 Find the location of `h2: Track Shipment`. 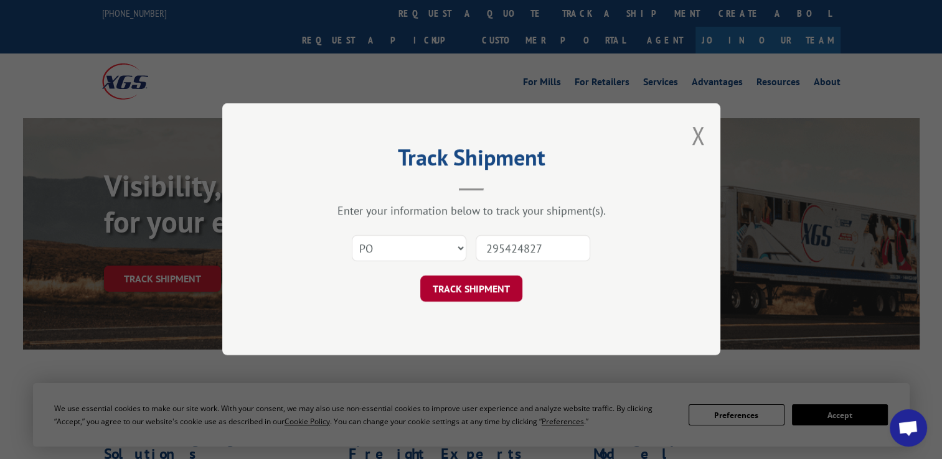

h2: Track Shipment is located at coordinates (471, 161).